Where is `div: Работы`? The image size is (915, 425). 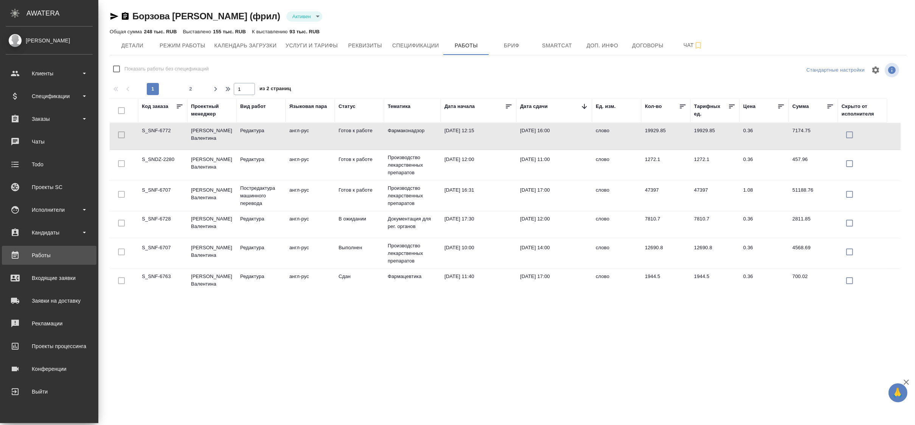 div: Работы is located at coordinates (49, 255).